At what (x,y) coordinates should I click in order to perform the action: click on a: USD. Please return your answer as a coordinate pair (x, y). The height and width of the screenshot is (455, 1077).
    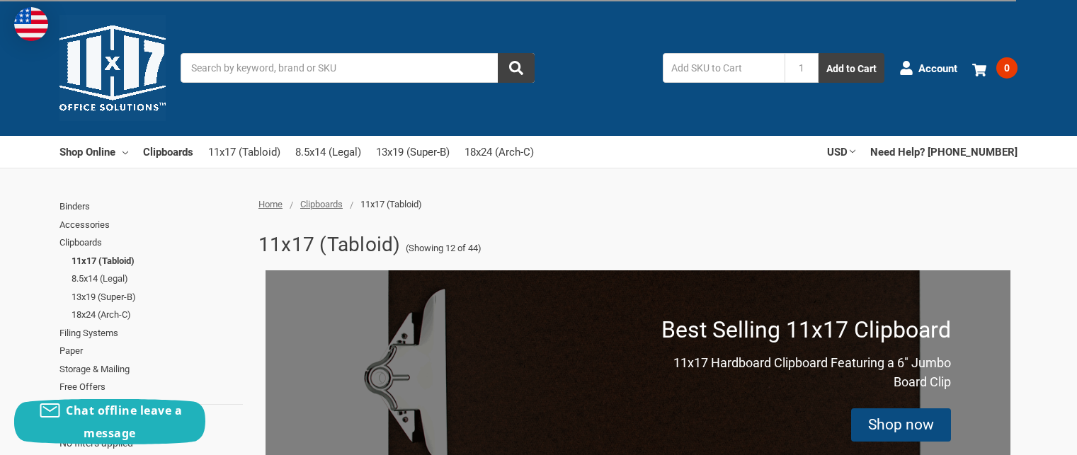
    Looking at the image, I should click on (841, 152).